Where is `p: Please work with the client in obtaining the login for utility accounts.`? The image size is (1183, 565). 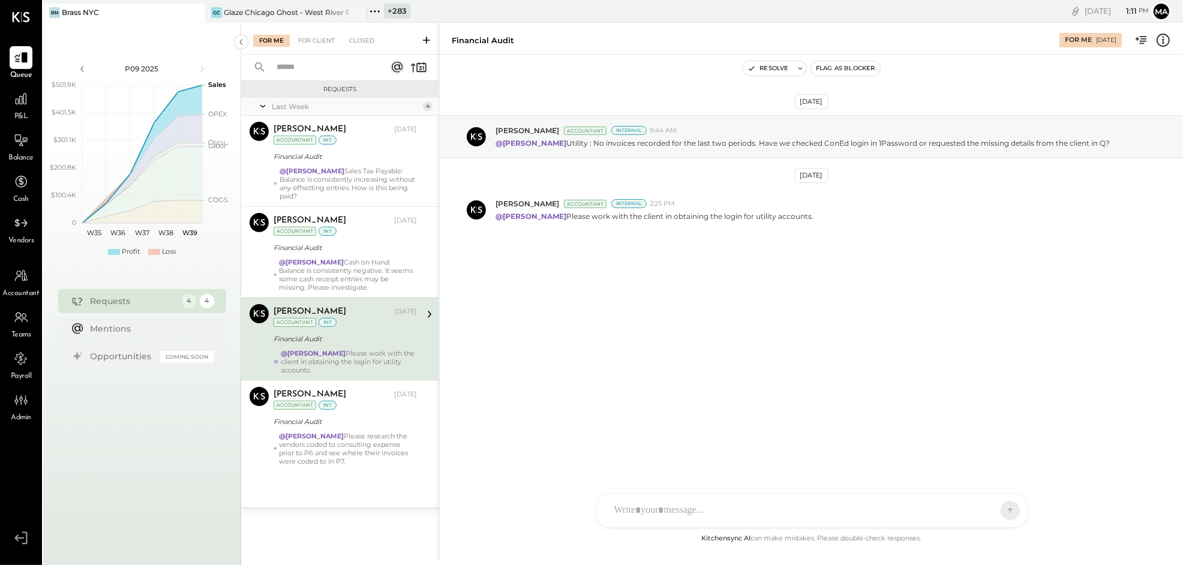
p: Please work with the client in obtaining the login for utility accounts. is located at coordinates (654, 216).